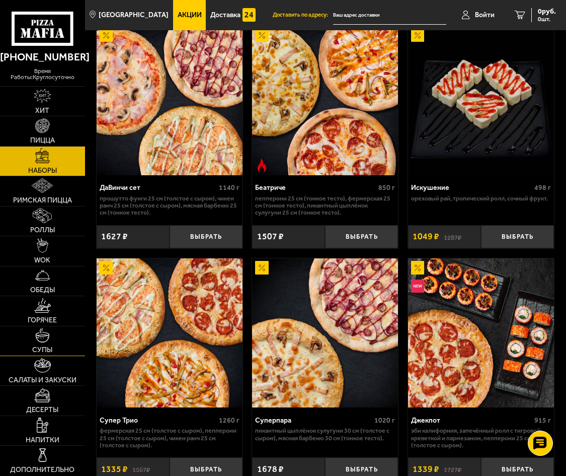 This screenshot has height=476, width=566. Describe the element at coordinates (387, 187) in the screenshot. I see `span: 850 г` at that location.